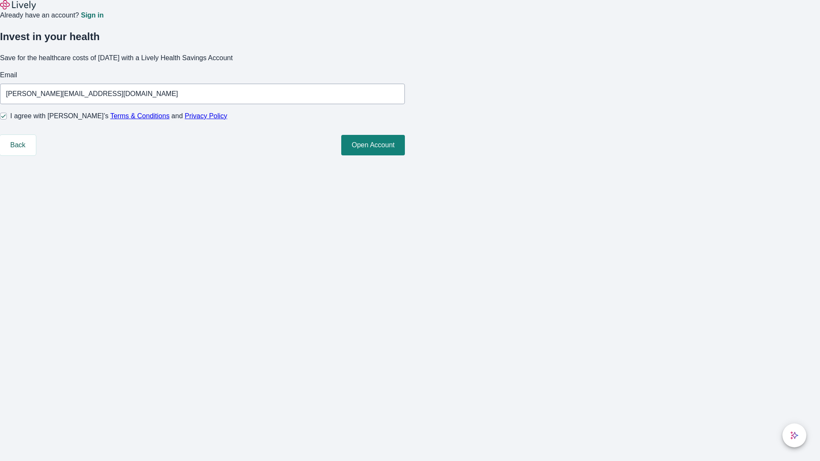 This screenshot has height=461, width=820. I want to click on svg: Lively AI Assistant, so click(795, 436).